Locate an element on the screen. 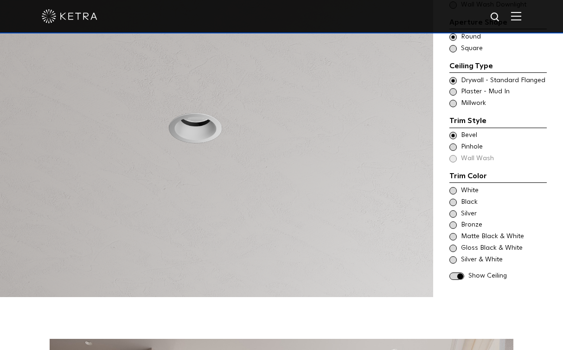  span: Pinhole is located at coordinates (503, 147).